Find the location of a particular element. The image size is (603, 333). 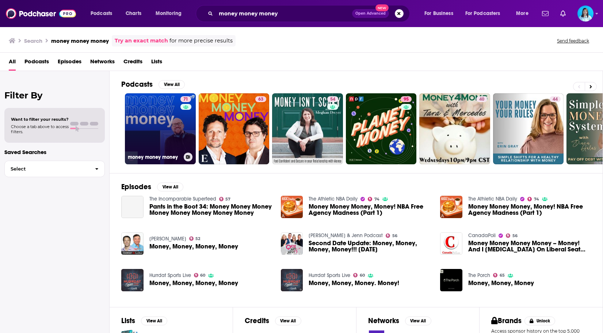

h2: Networks is located at coordinates (384, 320).